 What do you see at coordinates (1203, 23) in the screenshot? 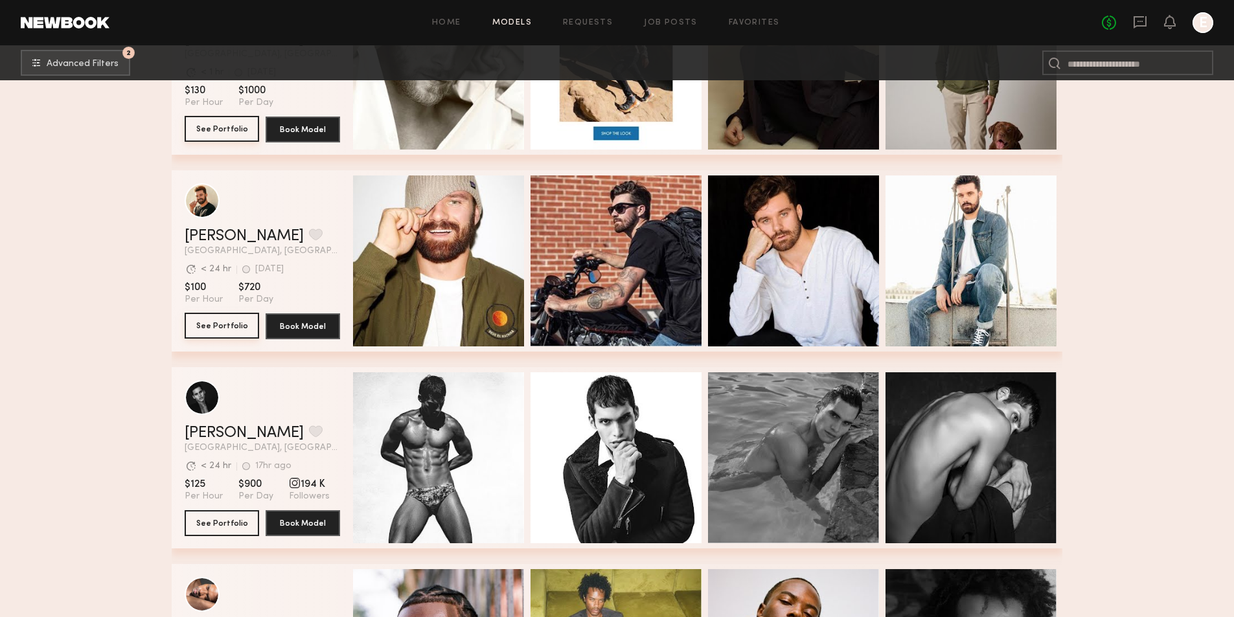
I see `a: E` at bounding box center [1203, 23].